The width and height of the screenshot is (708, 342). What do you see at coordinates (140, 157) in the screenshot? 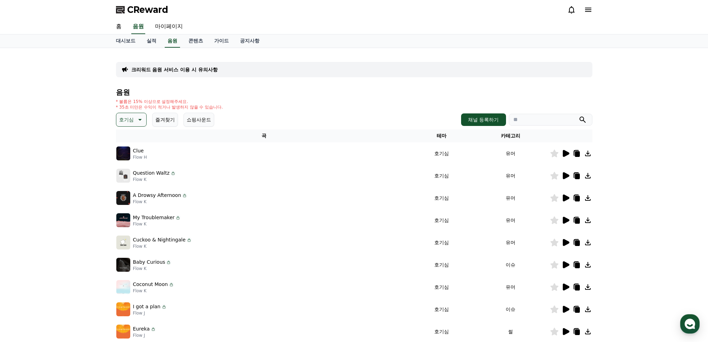
I see `p: Flow H` at bounding box center [140, 157].